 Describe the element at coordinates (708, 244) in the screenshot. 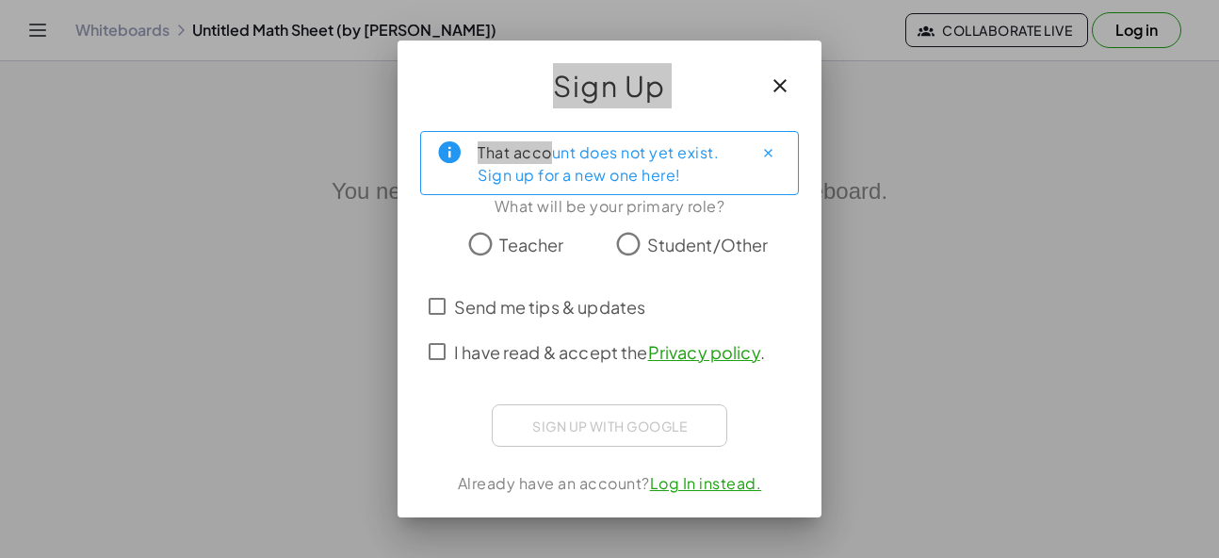

I see `span: Student/Other` at that location.